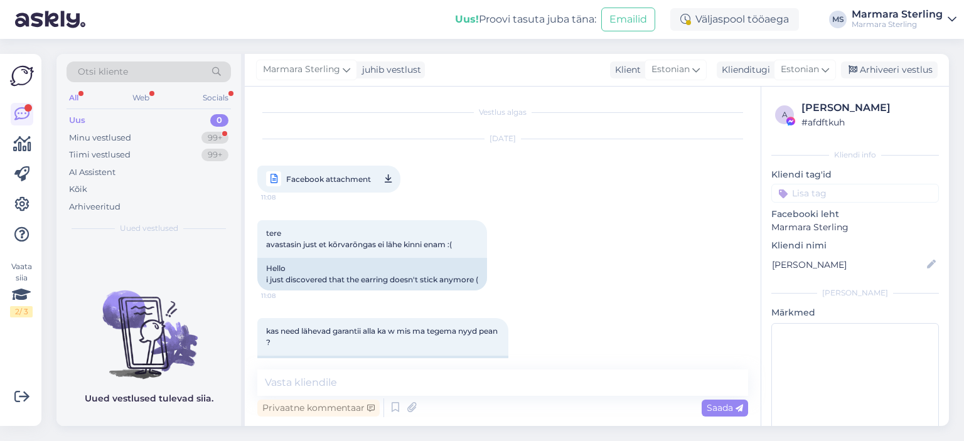  What do you see at coordinates (359, 239) in the screenshot?
I see `span: tere avastasin just et kōrvarōngas ei lähe kinni enam :(` at bounding box center [359, 239].